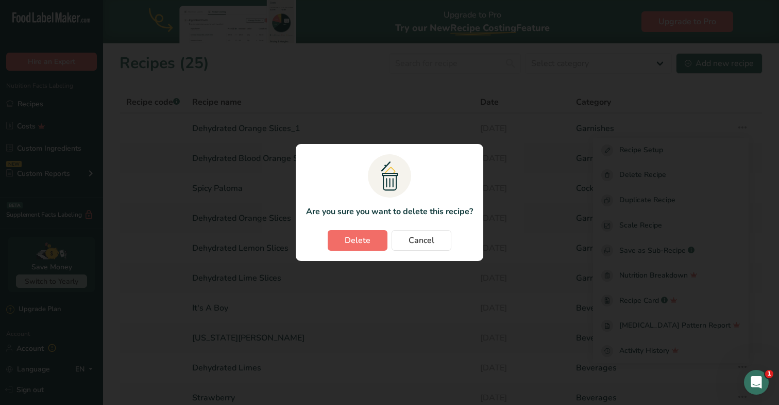 This screenshot has width=779, height=405. What do you see at coordinates (358, 240) in the screenshot?
I see `span: Delete` at bounding box center [358, 240].